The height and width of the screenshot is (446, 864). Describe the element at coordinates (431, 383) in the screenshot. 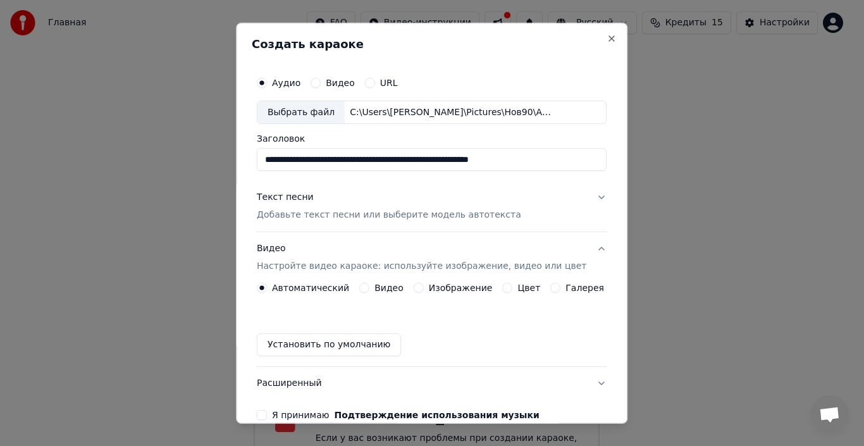

I see `button: Расширенный` at that location.